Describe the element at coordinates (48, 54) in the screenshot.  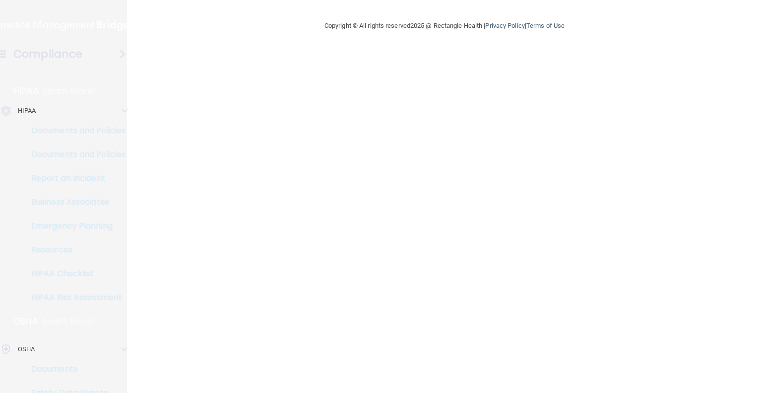
I see `h4: Compliance` at that location.